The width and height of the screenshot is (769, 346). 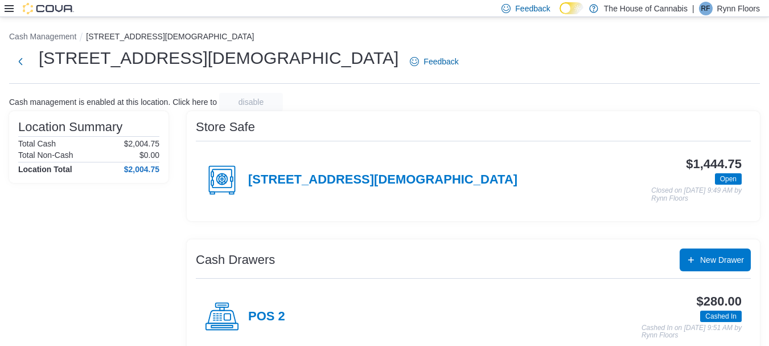 What do you see at coordinates (113, 102) in the screenshot?
I see `p: Cash management is enabled at this location. Click here to` at bounding box center [113, 102].